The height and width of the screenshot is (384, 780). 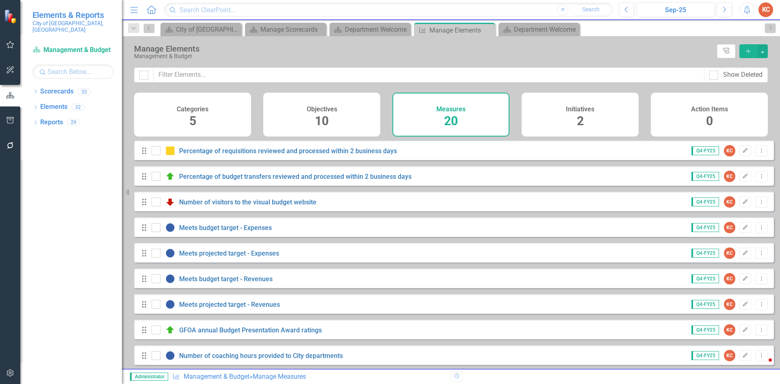 I want to click on a: Number of coaching hours provided to City departments, so click(x=261, y=356).